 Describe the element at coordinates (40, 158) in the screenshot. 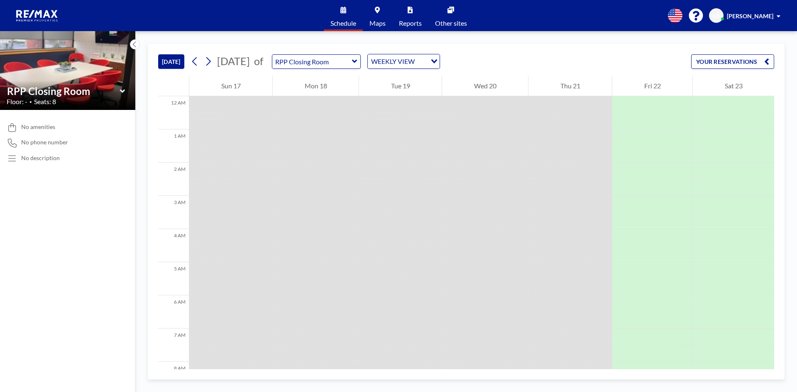

I see `div: No description` at that location.